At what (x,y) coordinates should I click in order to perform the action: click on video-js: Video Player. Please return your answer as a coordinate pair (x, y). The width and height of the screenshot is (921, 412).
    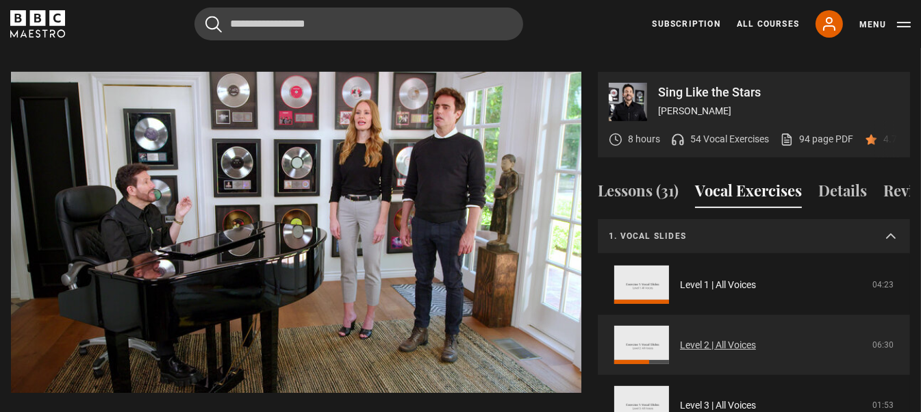
    Looking at the image, I should click on (296, 232).